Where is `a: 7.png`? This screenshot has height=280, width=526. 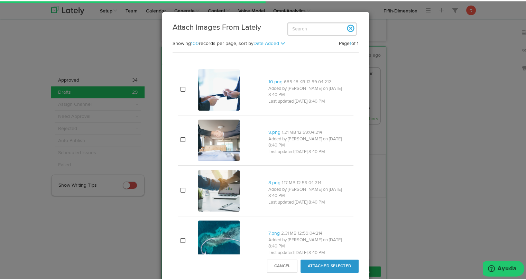 a: 7.png is located at coordinates (274, 232).